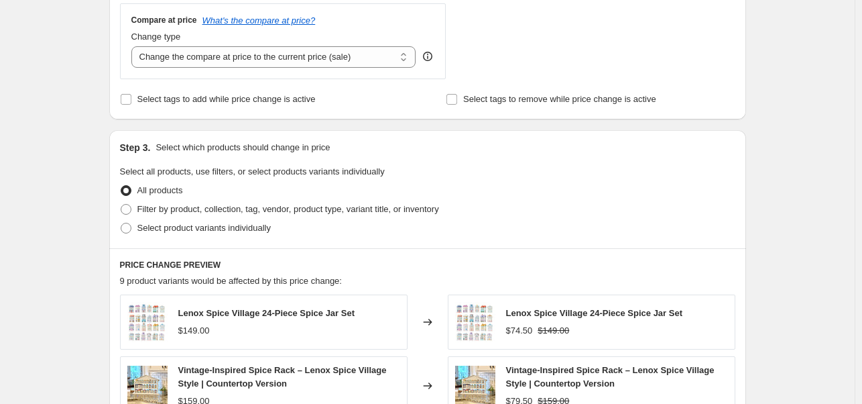  What do you see at coordinates (259, 20) in the screenshot?
I see `button: What's the compare at price?` at bounding box center [259, 20].